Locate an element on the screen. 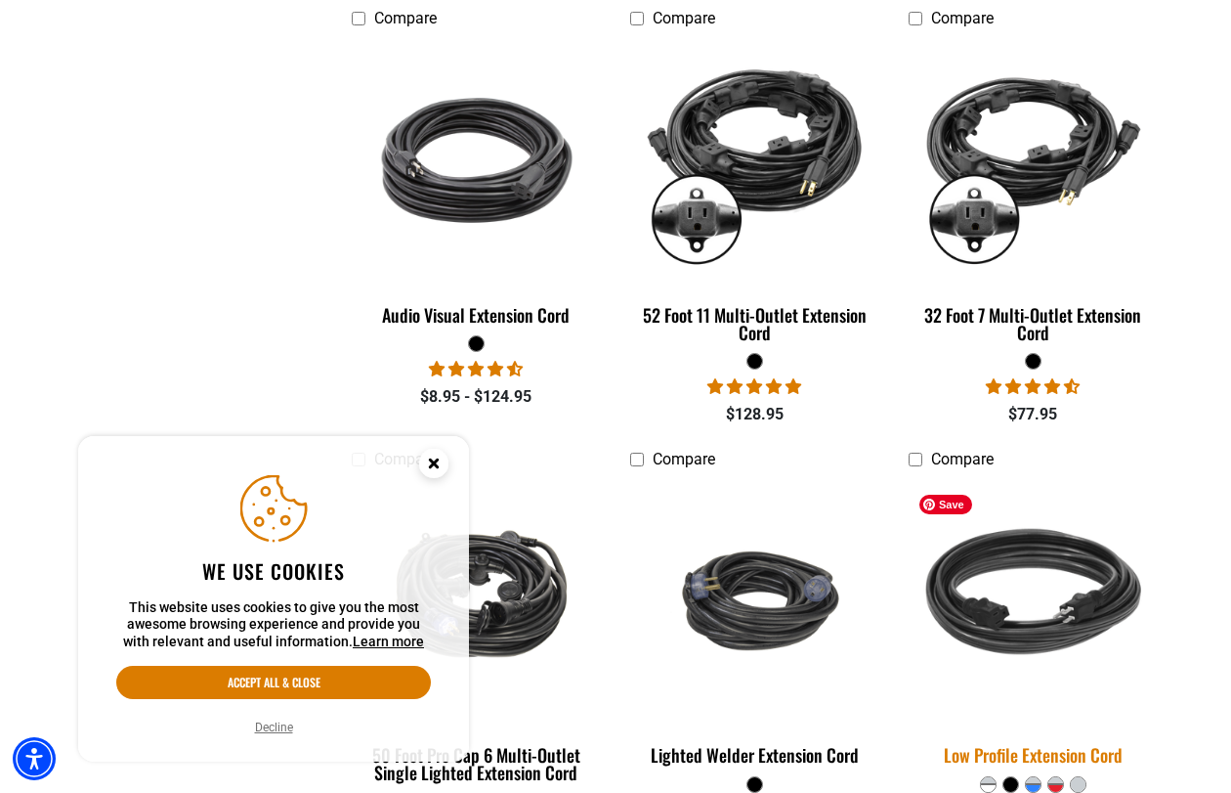  a: This website uses cookies to give you the most awesome browsing experience and provide you with r... is located at coordinates (388, 641).